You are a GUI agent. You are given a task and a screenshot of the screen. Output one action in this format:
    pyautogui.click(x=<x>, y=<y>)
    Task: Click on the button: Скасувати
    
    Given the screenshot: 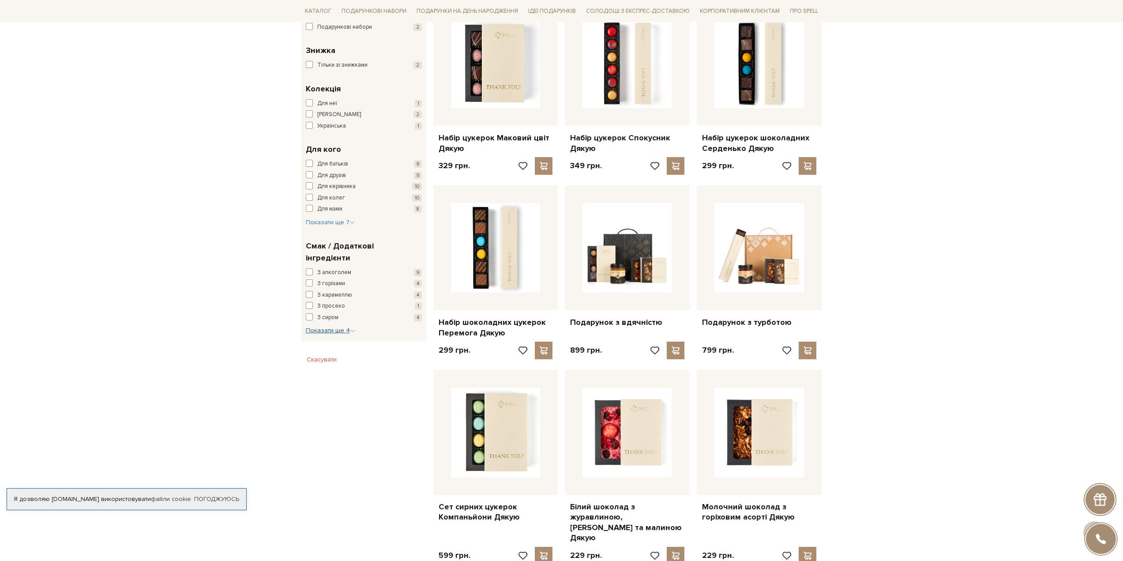 What is the action you would take?
    pyautogui.click(x=322, y=360)
    